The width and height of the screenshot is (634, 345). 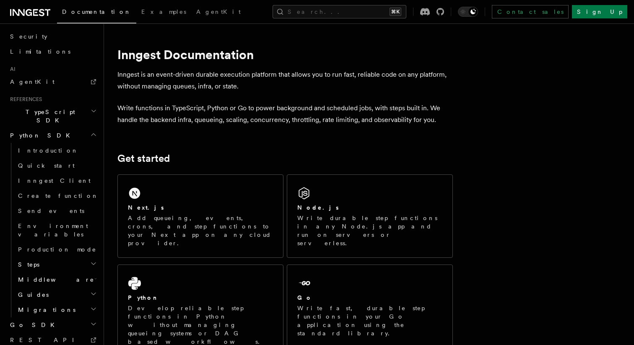 I want to click on a: Quick start, so click(x=57, y=166).